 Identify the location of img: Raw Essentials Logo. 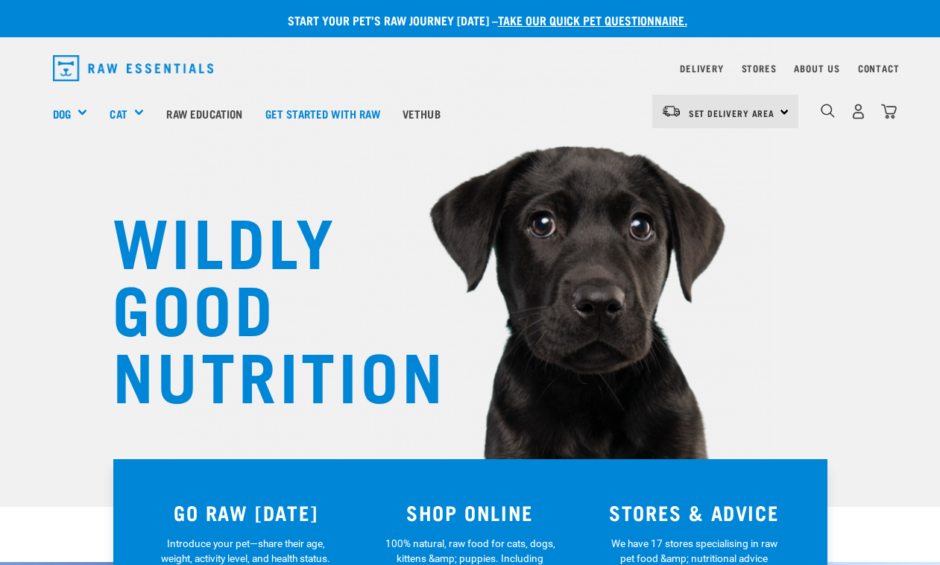
(133, 68).